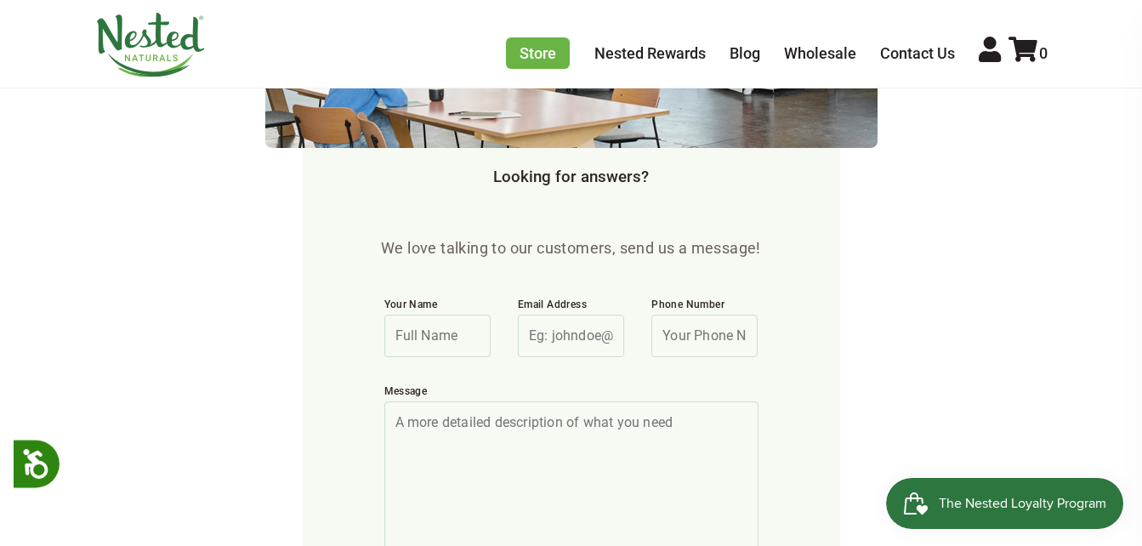  What do you see at coordinates (570, 336) in the screenshot?
I see `input: Eg: johndoe@gmail.com` at bounding box center [570, 336].